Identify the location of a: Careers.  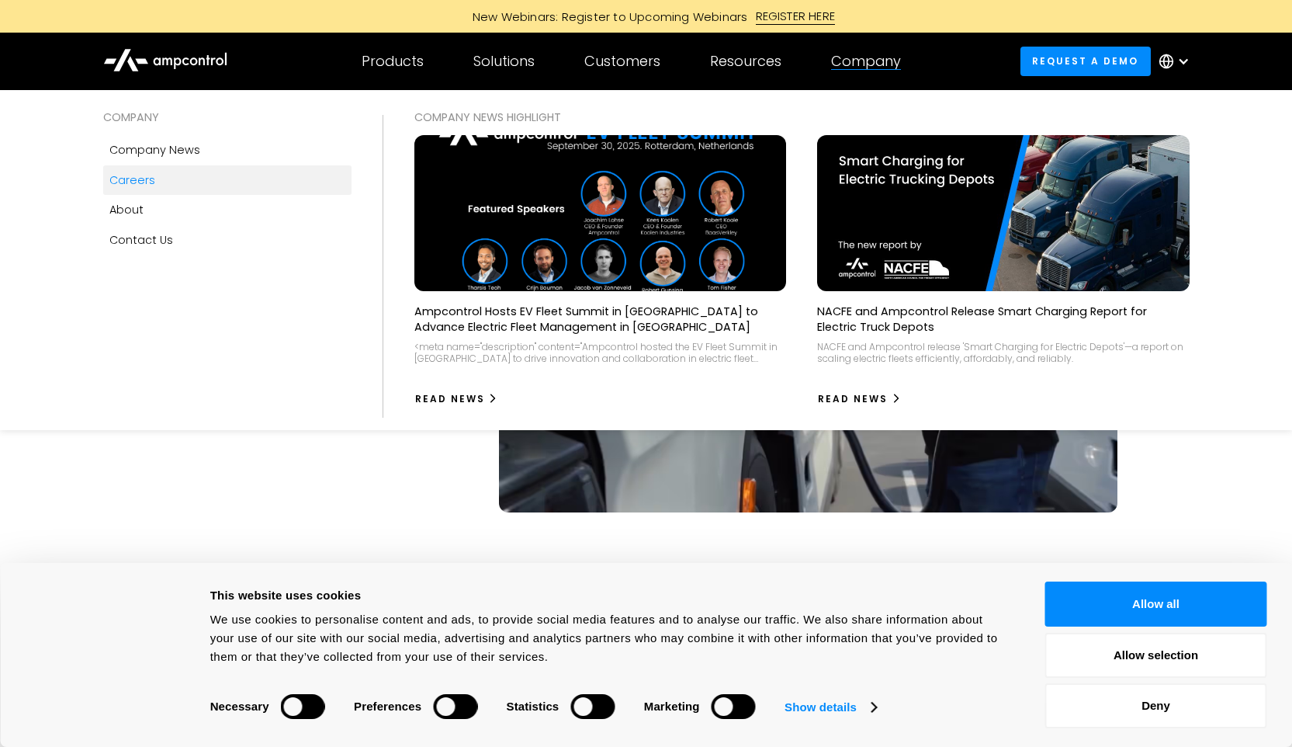
(227, 180).